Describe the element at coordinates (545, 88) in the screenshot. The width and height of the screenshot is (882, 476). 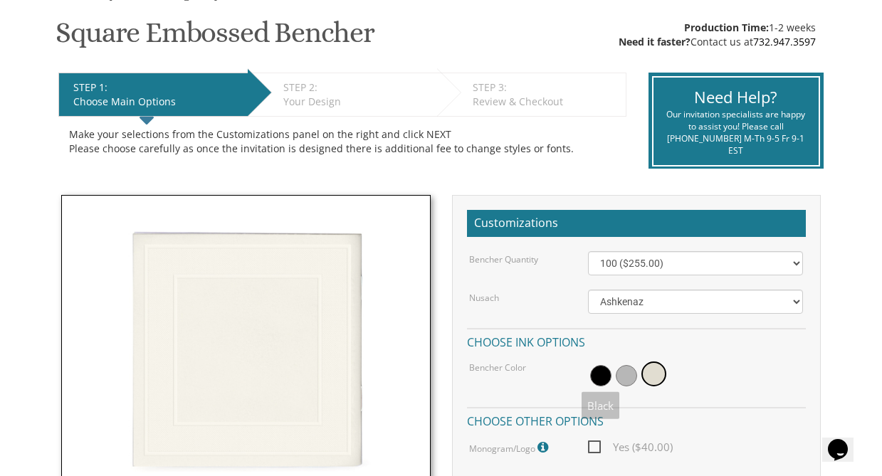
I see `div: STEP 3:` at that location.